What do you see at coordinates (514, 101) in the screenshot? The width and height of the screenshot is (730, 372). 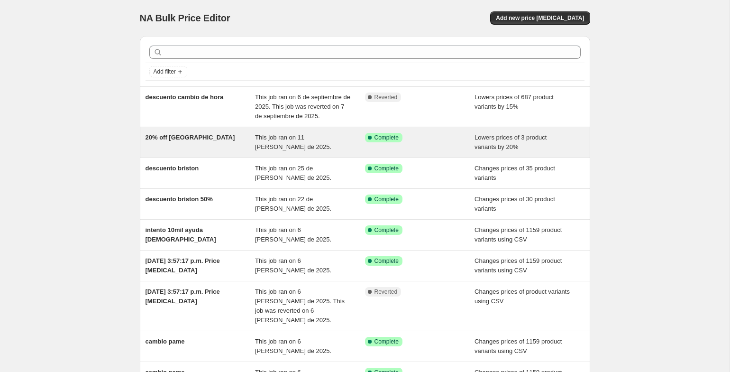 I see `span: Lowers prices of 687 product variants by 15%` at bounding box center [514, 101].